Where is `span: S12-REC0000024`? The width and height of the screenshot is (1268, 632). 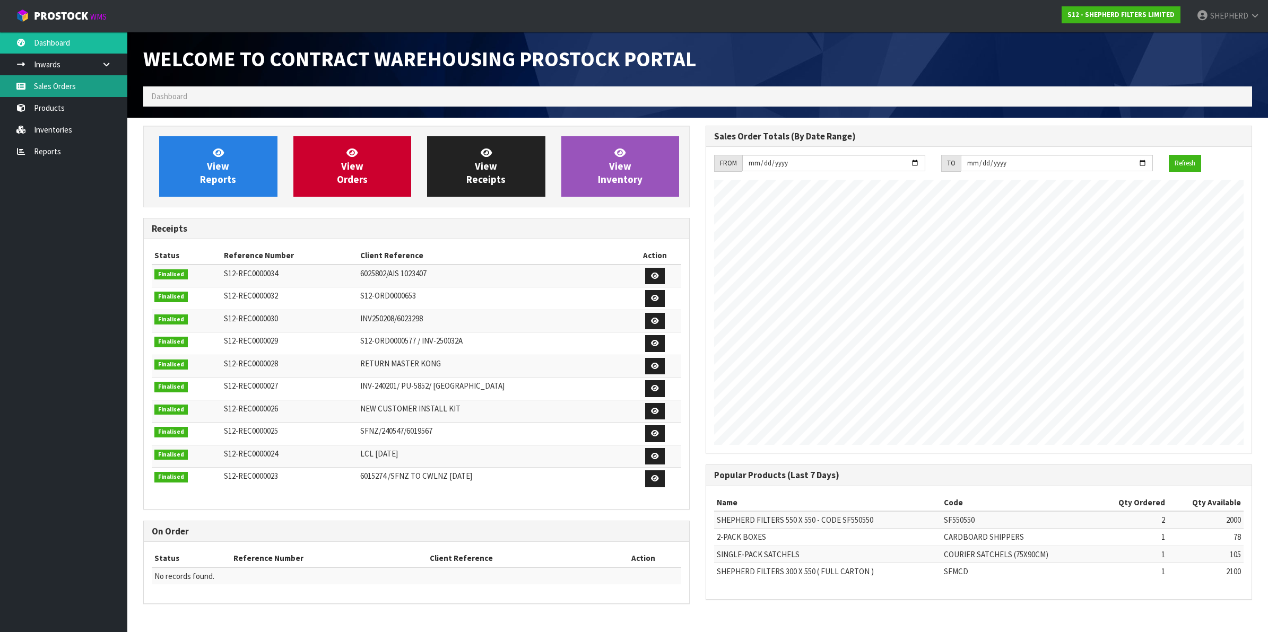
span: S12-REC0000024 is located at coordinates (251, 454).